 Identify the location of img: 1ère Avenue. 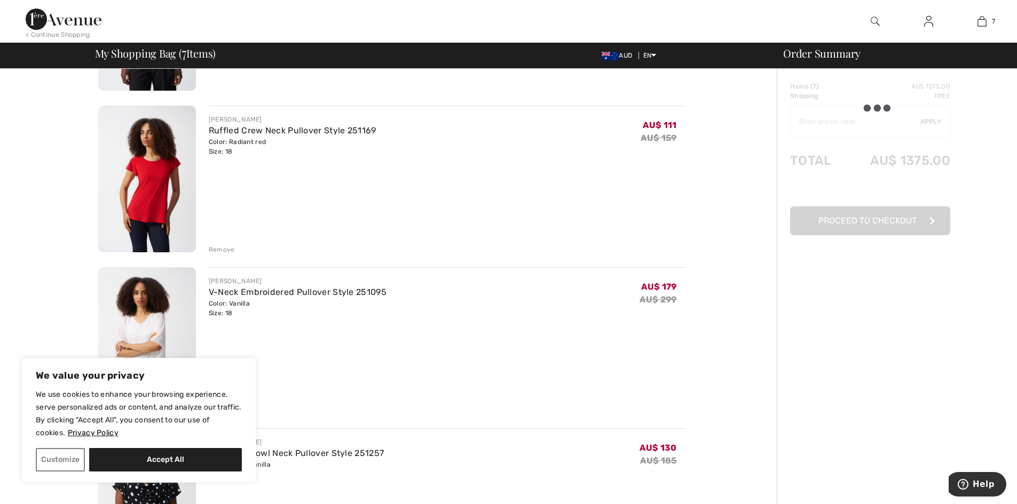
(64, 19).